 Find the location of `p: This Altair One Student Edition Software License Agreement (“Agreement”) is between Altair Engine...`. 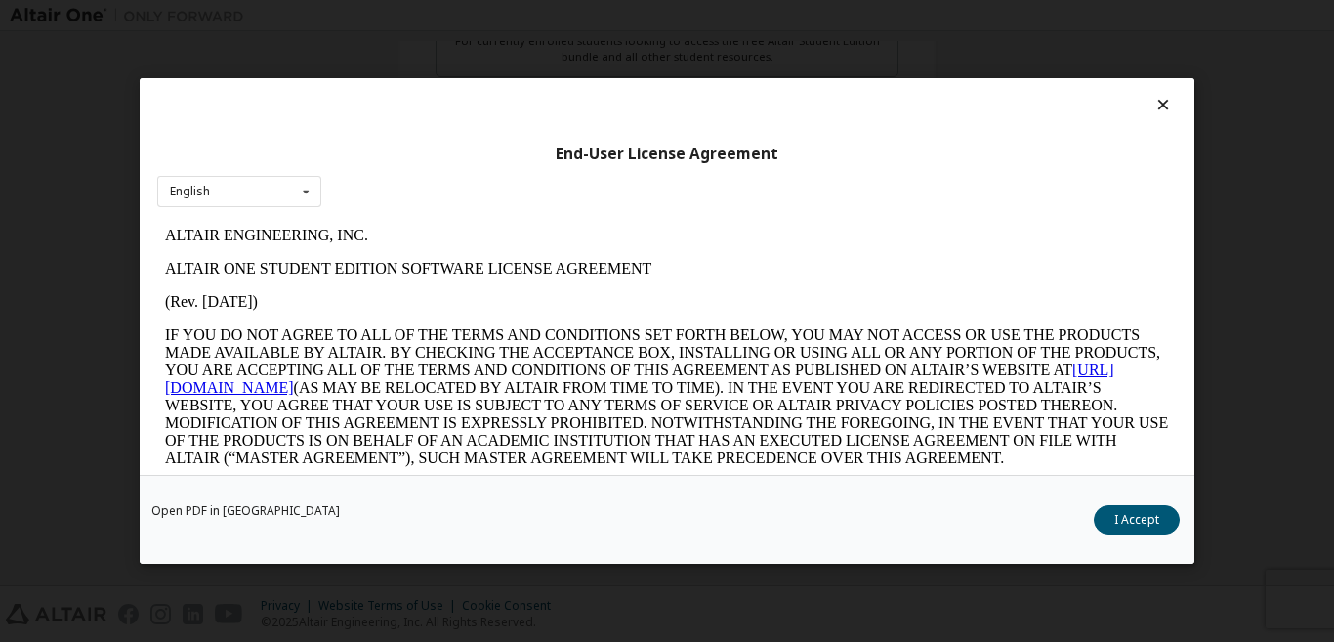

p: This Altair One Student Edition Software License Agreement (“Agreement”) is between Altair Engine... is located at coordinates (510, 299).